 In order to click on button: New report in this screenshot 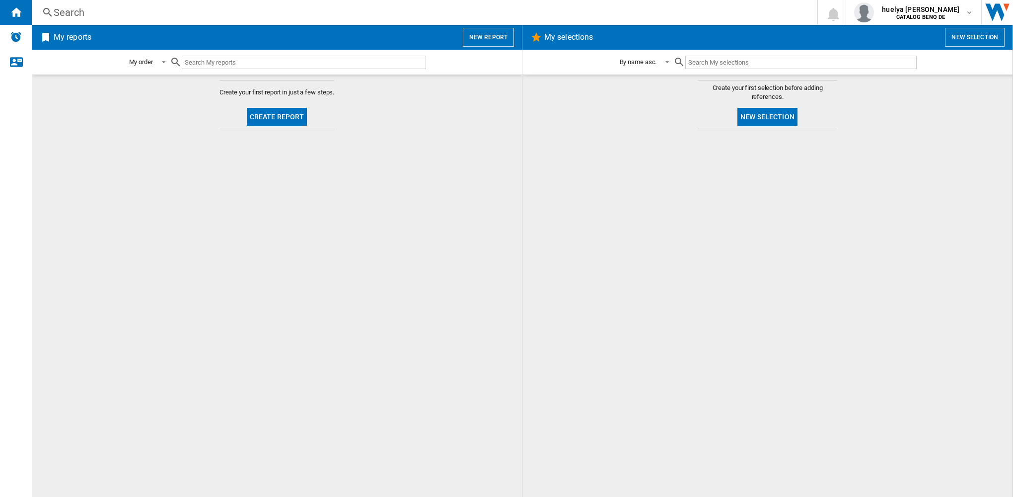, I will do `click(488, 37)`.